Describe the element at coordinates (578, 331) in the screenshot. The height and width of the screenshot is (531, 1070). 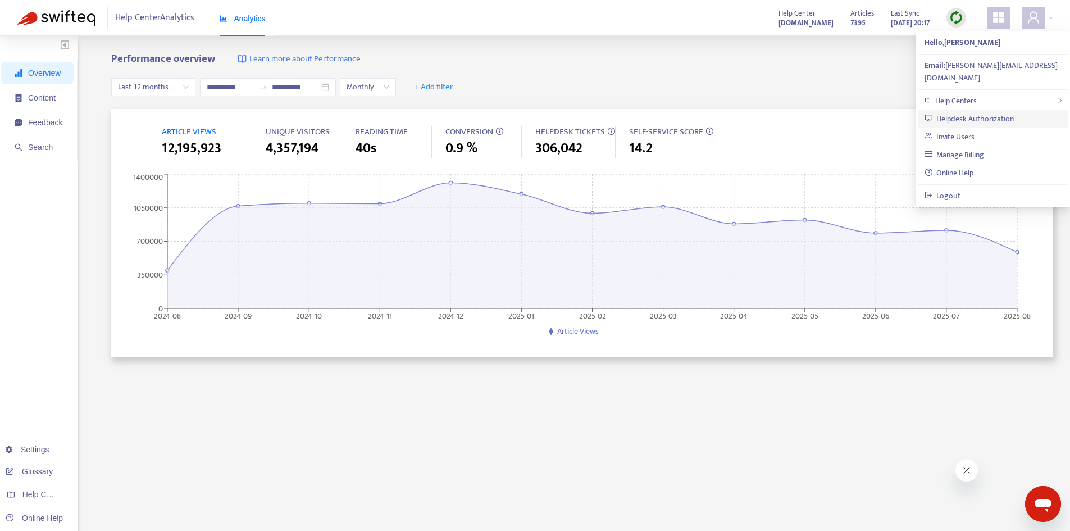
I see `span: Article Views` at that location.